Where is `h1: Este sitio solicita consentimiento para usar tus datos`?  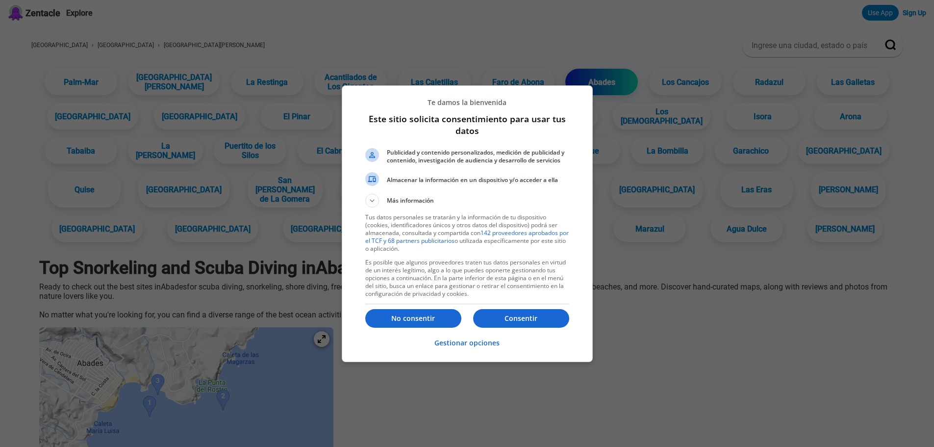
h1: Este sitio solicita consentimiento para usar tus datos is located at coordinates (467, 125).